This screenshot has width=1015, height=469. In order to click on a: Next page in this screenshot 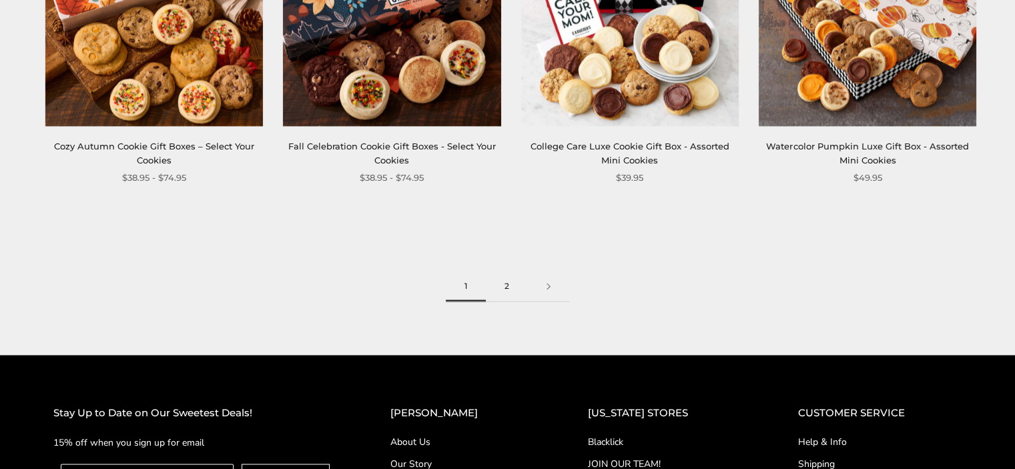, I will do `click(548, 286)`.